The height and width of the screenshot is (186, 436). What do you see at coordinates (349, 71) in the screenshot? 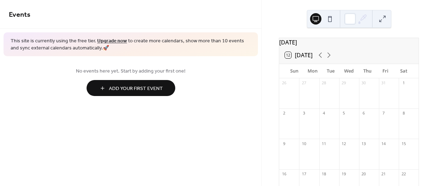
I see `div: Wed` at bounding box center [349, 71].